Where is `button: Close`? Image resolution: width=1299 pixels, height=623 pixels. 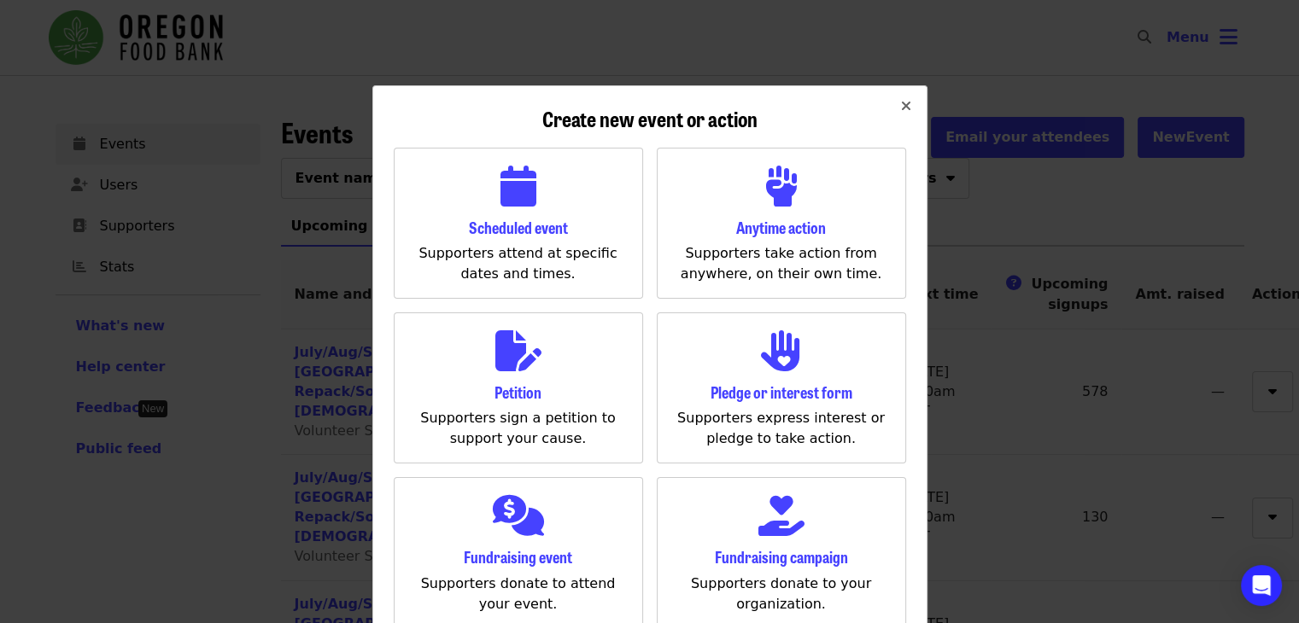
button: Close is located at coordinates (906, 107).